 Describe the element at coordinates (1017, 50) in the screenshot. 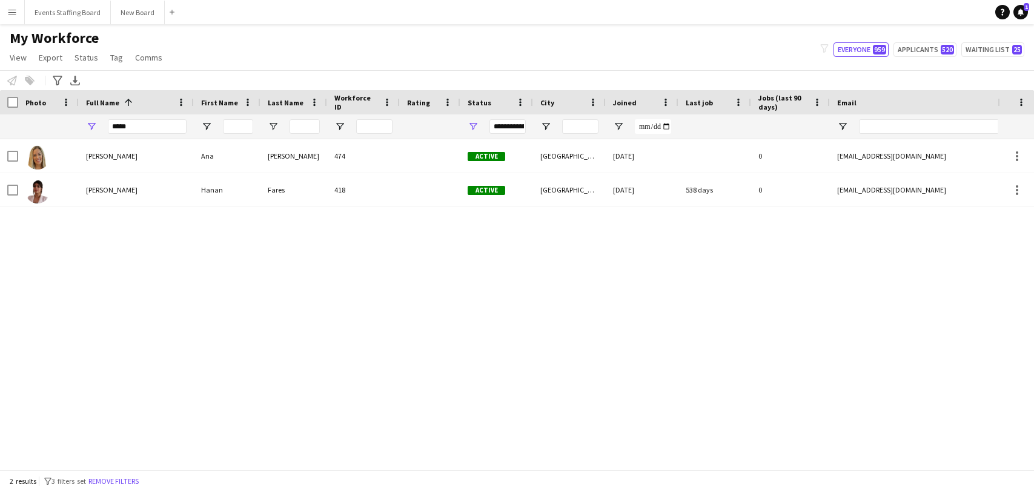

I see `span: 25` at that location.